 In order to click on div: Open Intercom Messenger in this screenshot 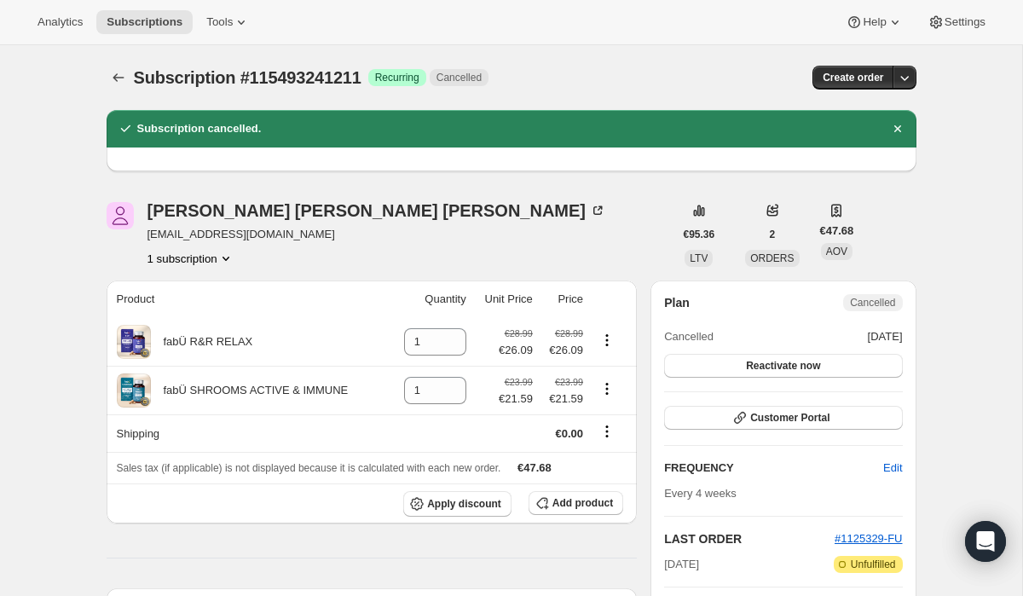, I will do `click(986, 541)`.